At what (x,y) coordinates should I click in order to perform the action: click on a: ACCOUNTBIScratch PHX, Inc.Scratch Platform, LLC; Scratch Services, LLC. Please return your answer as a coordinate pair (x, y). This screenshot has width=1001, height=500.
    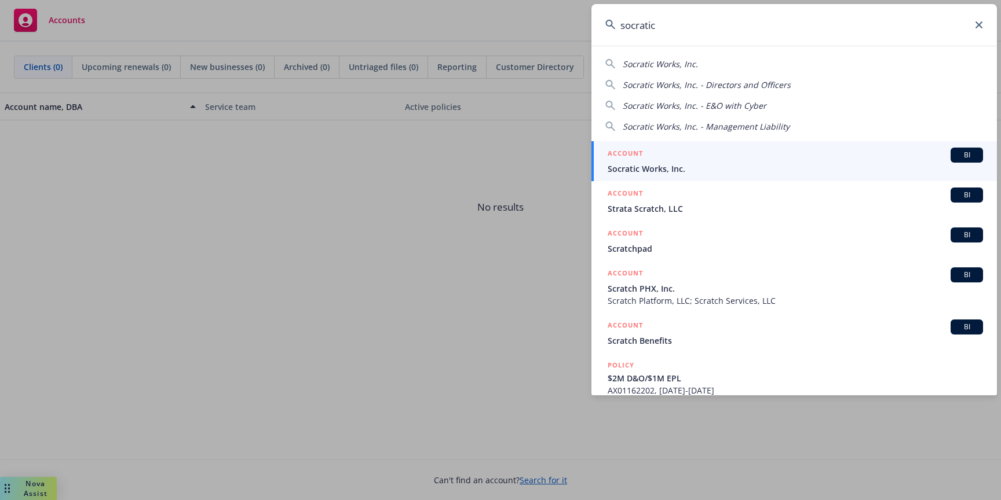
    Looking at the image, I should click on (794, 287).